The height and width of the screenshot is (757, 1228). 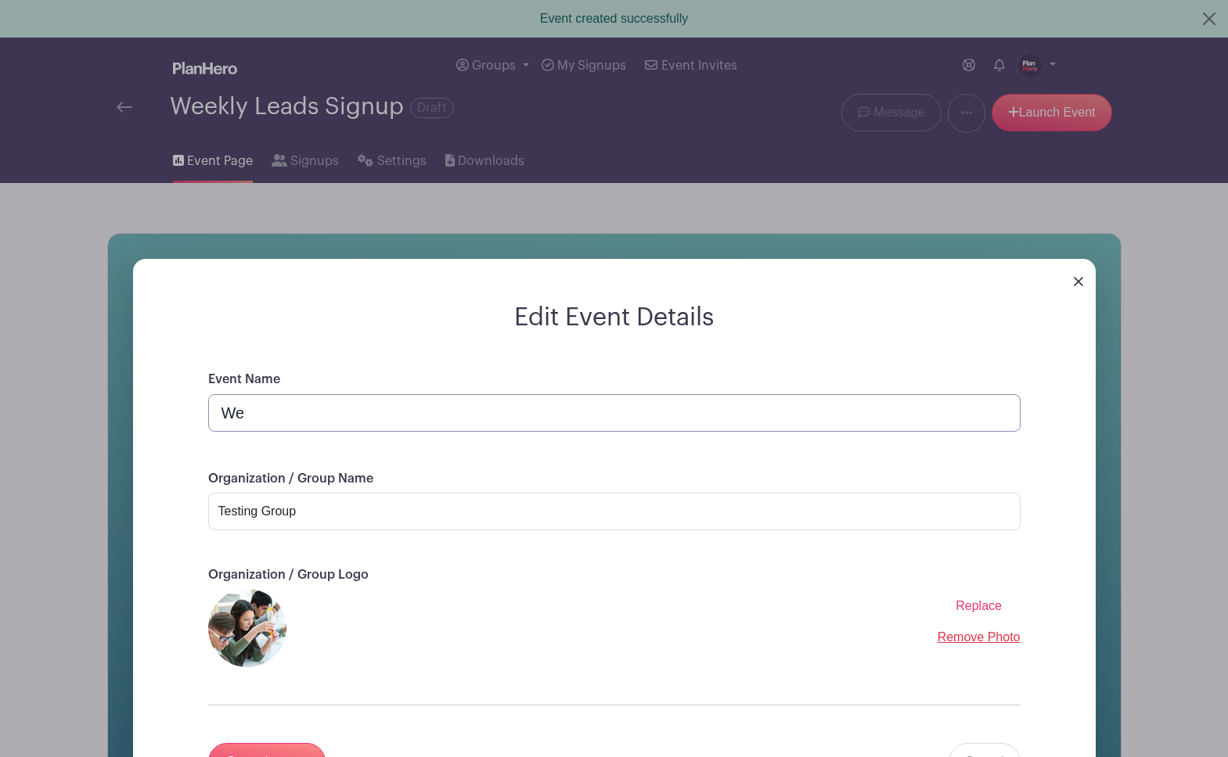 I want to click on h2: Edit Event Details, so click(x=614, y=318).